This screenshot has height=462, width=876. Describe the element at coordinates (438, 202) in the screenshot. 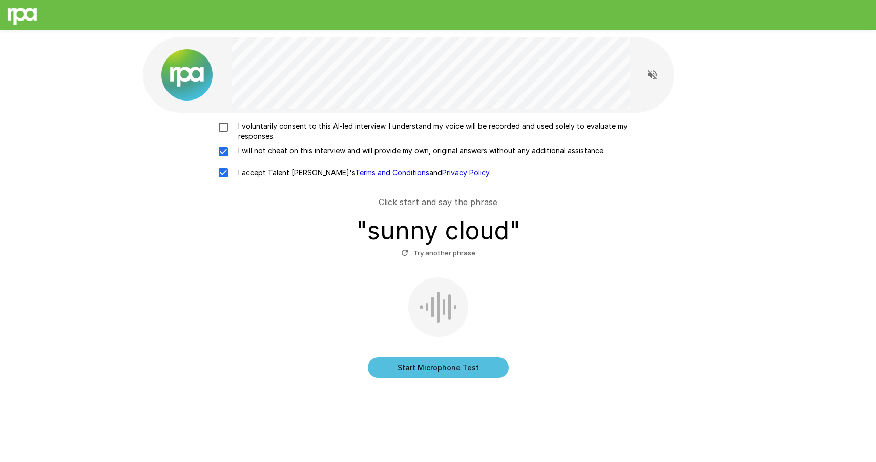

I see `p: Click start and say the phrase` at that location.